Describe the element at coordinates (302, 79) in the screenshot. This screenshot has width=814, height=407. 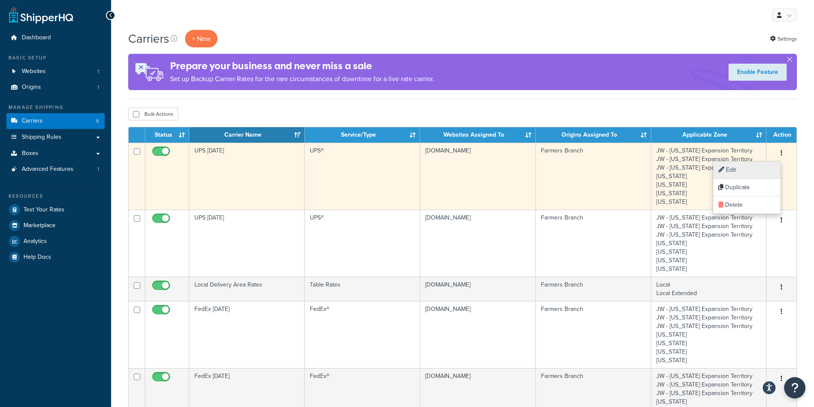
I see `p: Set up Backup Carrier Rates for the rare circumstances of downtime for a live rate carrier.` at that location.